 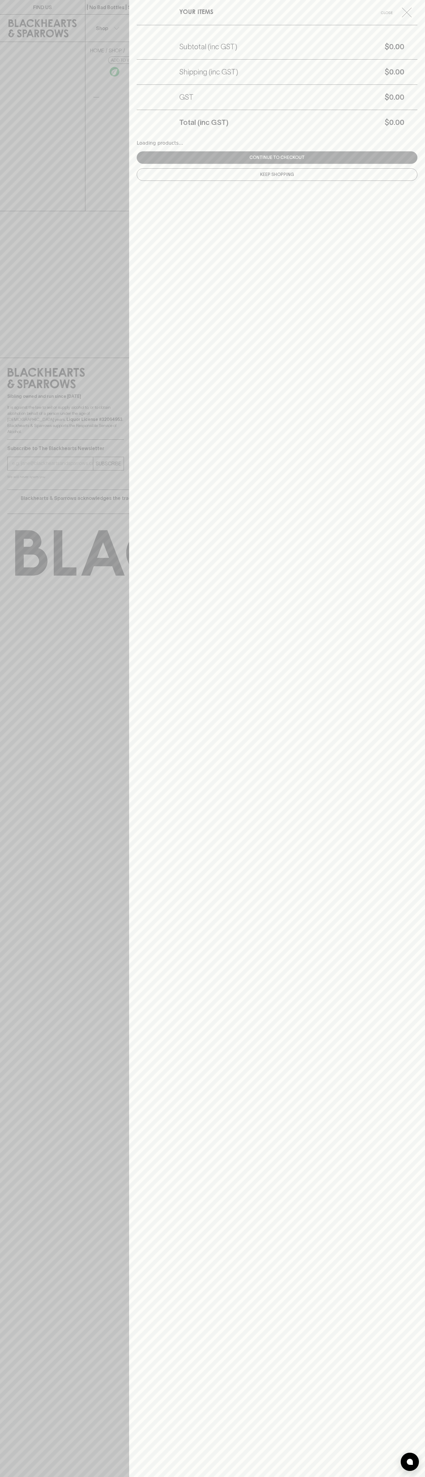 I want to click on div: Loading products..., so click(x=277, y=143).